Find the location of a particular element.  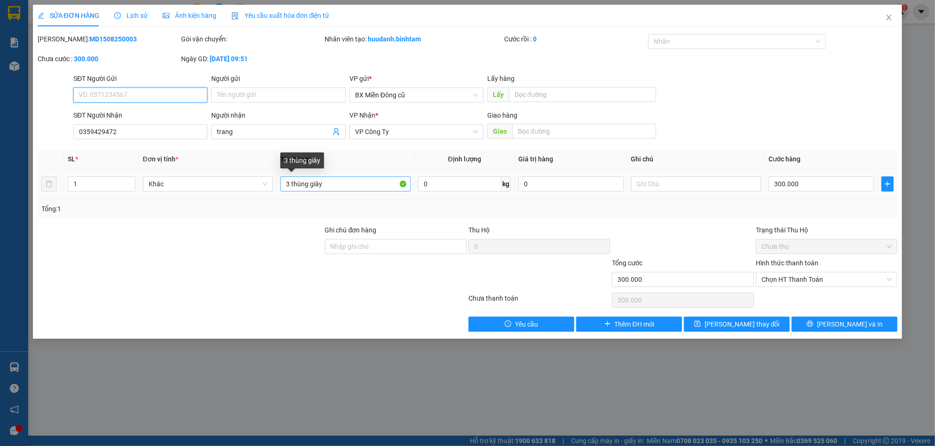

span: Yêu cầu is located at coordinates (526, 324).